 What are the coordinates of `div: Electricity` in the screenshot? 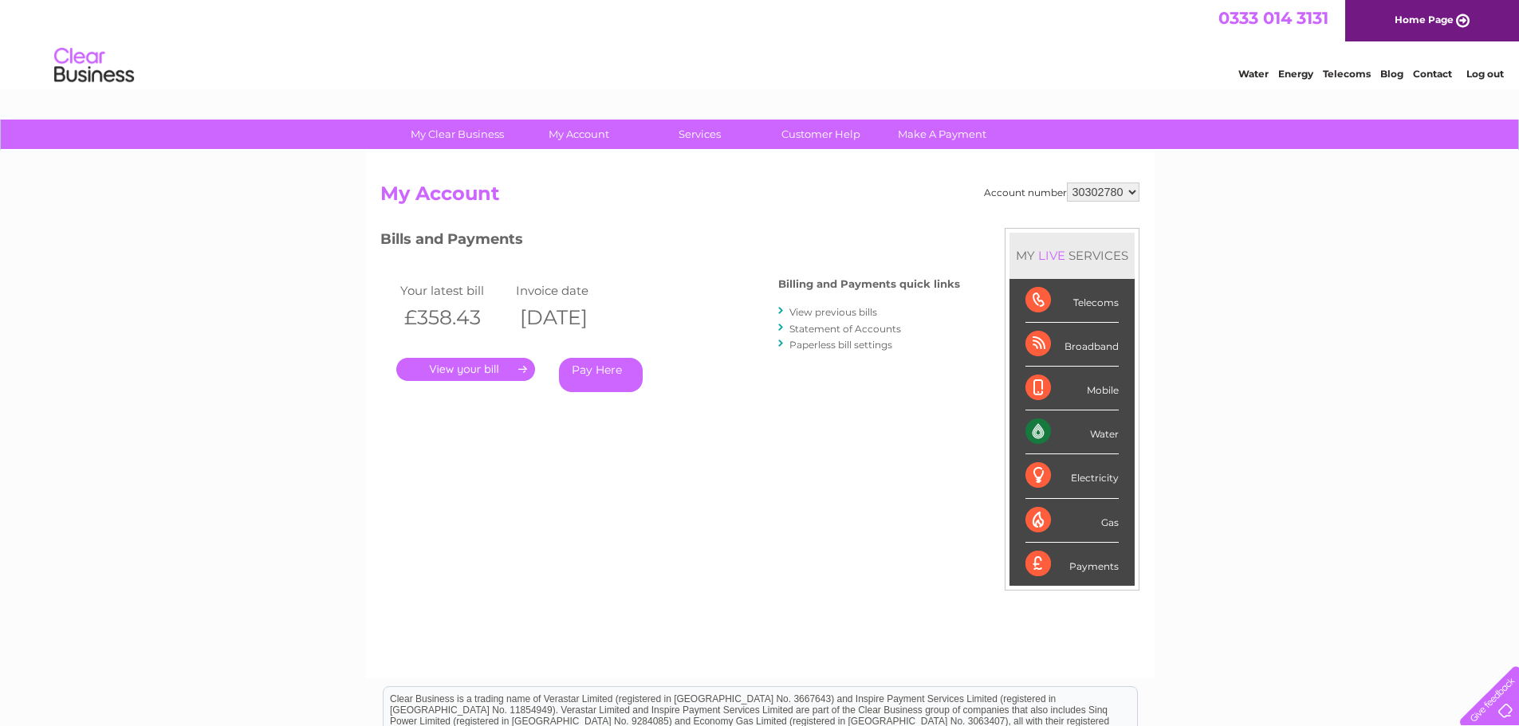 It's located at (1072, 476).